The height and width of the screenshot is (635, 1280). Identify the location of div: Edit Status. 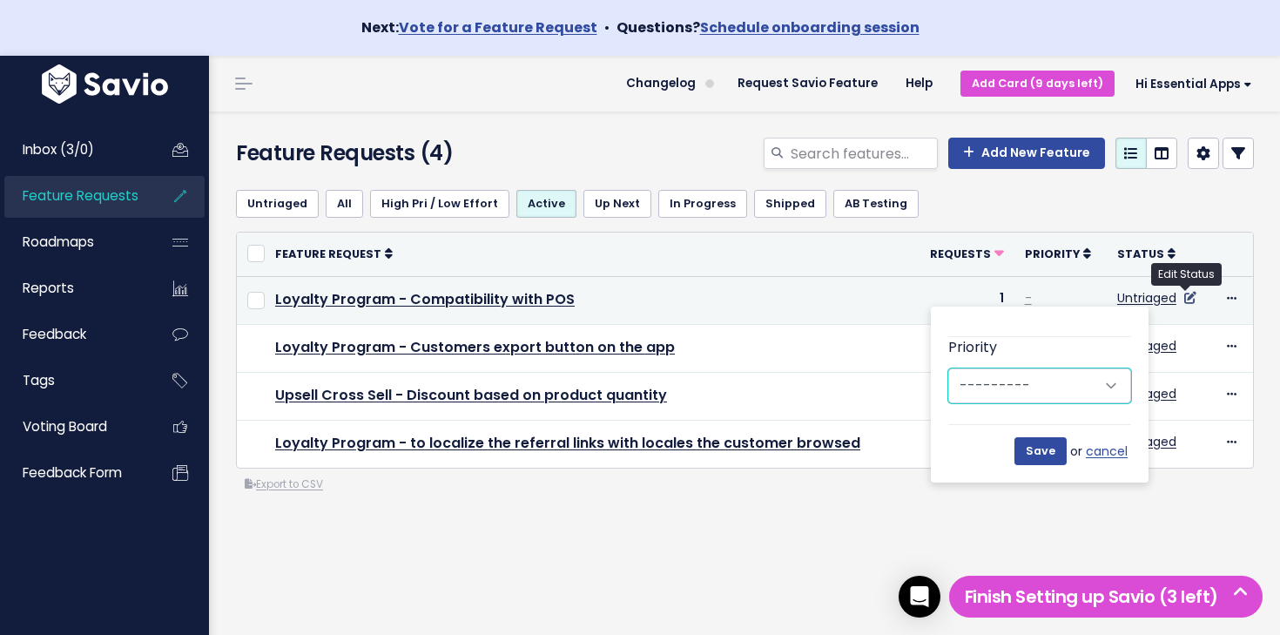
(1186, 274).